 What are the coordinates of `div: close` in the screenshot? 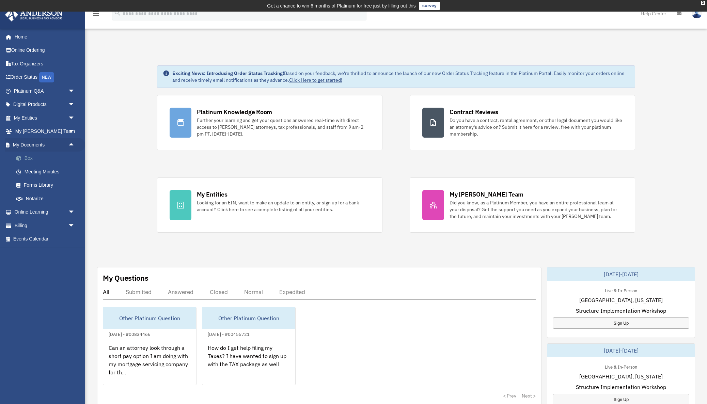 It's located at (703, 3).